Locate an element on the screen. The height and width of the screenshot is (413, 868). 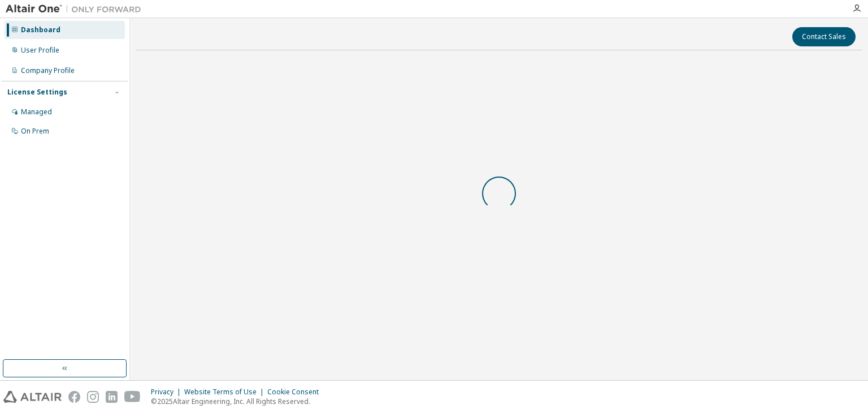
div: License Settings is located at coordinates (37, 92).